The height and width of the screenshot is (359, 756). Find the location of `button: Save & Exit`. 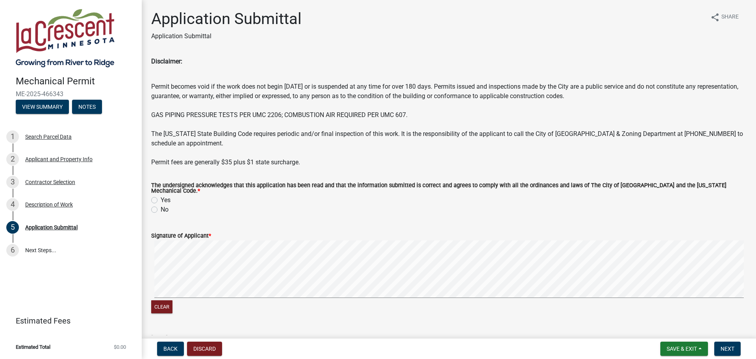

button: Save & Exit is located at coordinates (684, 349).